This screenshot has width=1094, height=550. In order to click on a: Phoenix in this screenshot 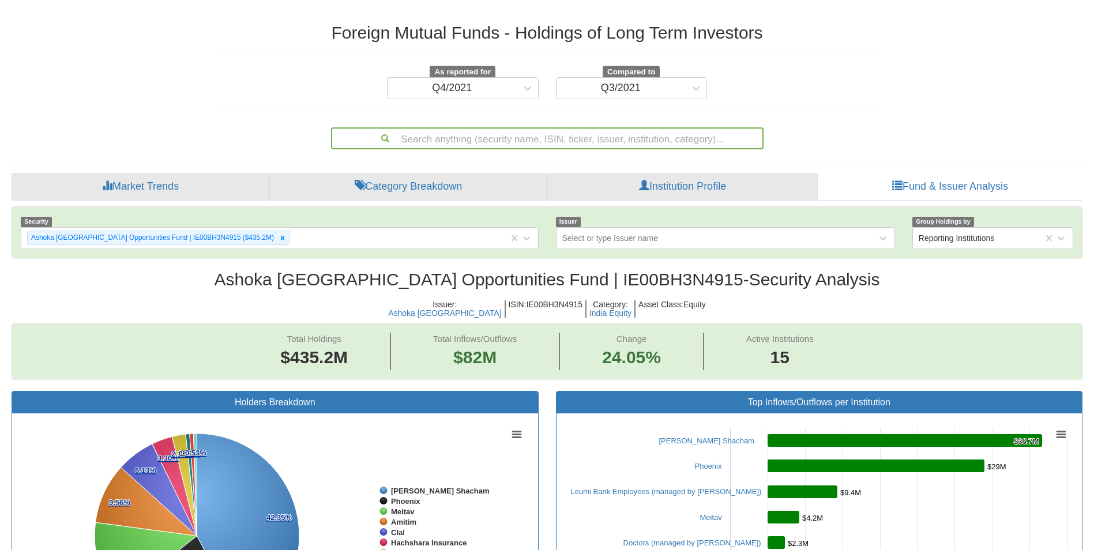, I will do `click(708, 466)`.